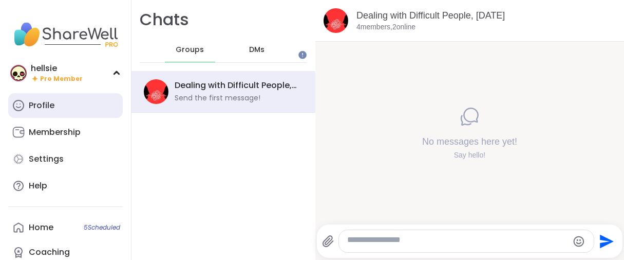  Describe the element at coordinates (579, 241) in the screenshot. I see `button: Emoji picker` at that location.